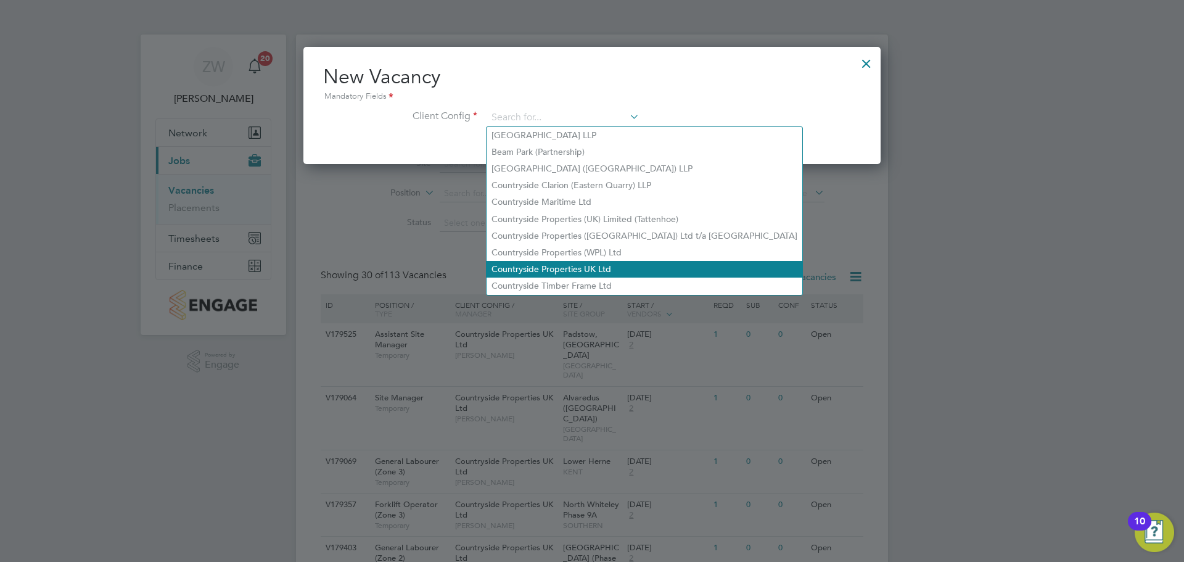 The image size is (1184, 562). I want to click on div: Mandatory Fields, so click(592, 97).